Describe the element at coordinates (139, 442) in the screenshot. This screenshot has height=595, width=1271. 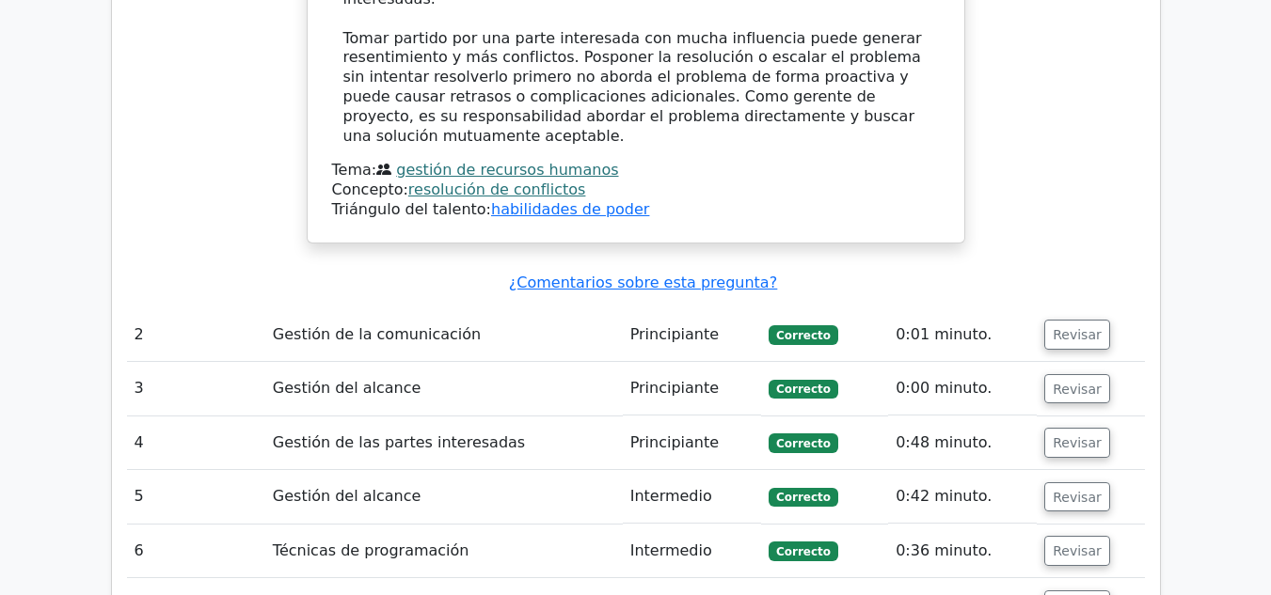
I see `font: 4` at that location.